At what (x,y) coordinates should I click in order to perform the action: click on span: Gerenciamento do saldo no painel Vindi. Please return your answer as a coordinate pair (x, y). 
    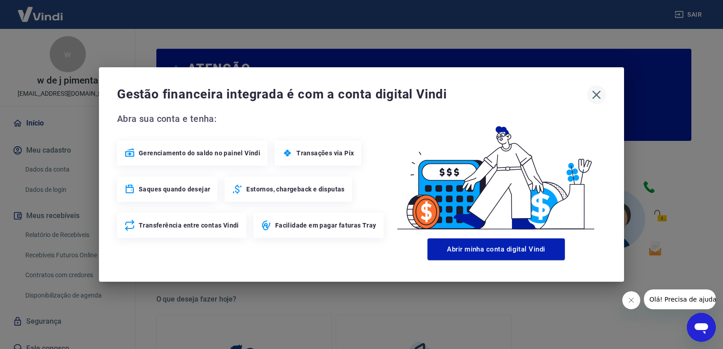
    Looking at the image, I should click on (199, 153).